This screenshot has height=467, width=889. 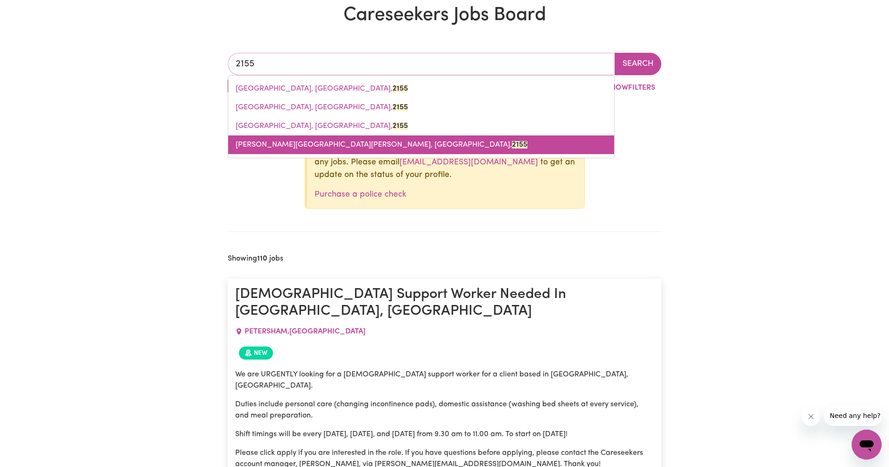 What do you see at coordinates (617, 88) in the screenshot?
I see `span: Show` at bounding box center [617, 88].